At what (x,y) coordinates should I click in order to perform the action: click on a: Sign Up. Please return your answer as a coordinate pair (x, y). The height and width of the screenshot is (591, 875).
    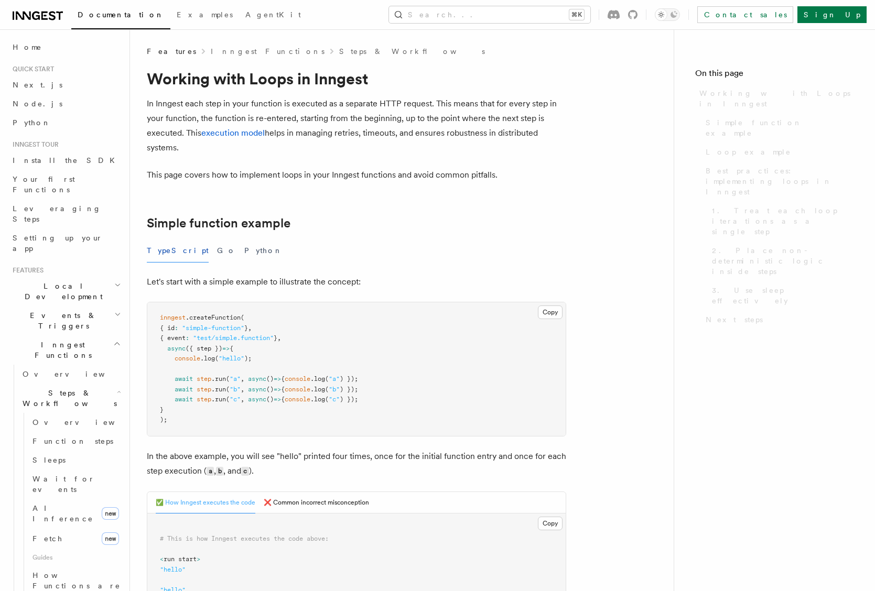
    Looking at the image, I should click on (832, 15).